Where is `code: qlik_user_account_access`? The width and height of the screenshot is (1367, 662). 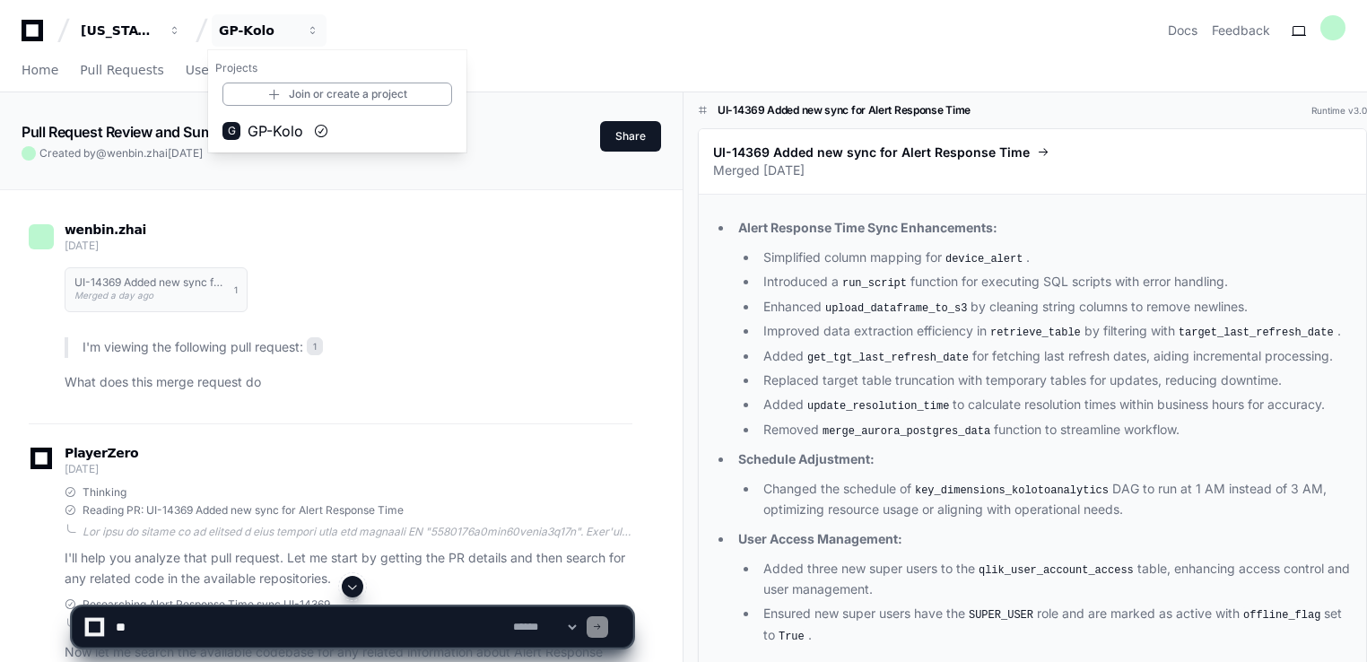 code: qlik_user_account_access is located at coordinates (1056, 571).